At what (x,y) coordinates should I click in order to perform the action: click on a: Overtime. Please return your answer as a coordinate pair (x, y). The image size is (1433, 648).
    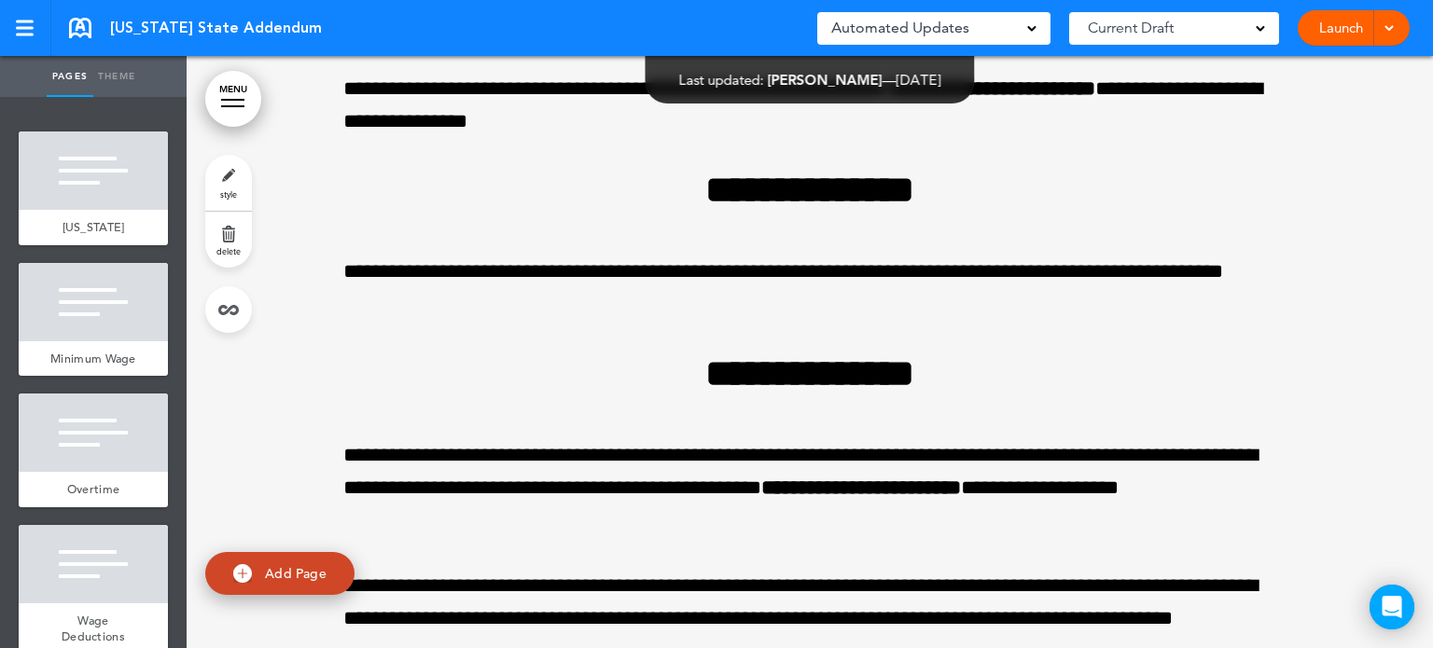
    Looking at the image, I should click on (93, 490).